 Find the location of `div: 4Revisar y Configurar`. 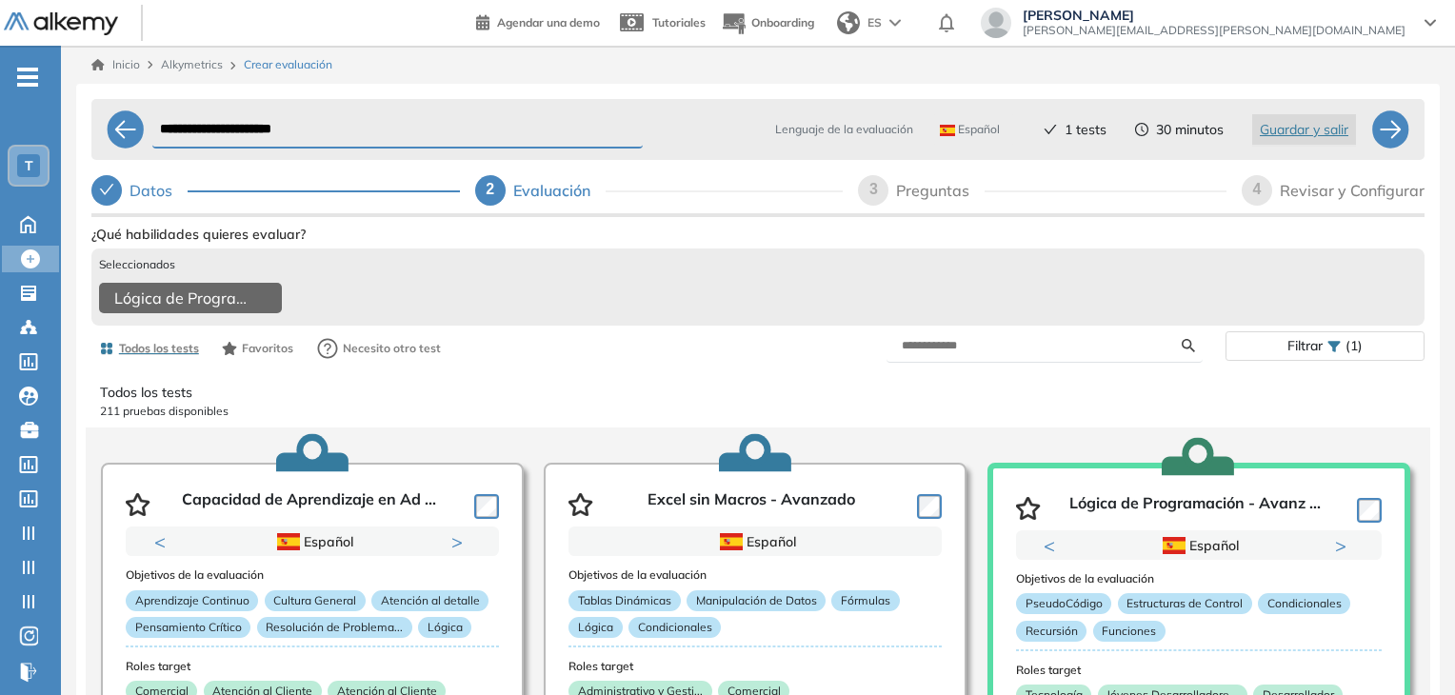

div: 4Revisar y Configurar is located at coordinates (1333, 190).